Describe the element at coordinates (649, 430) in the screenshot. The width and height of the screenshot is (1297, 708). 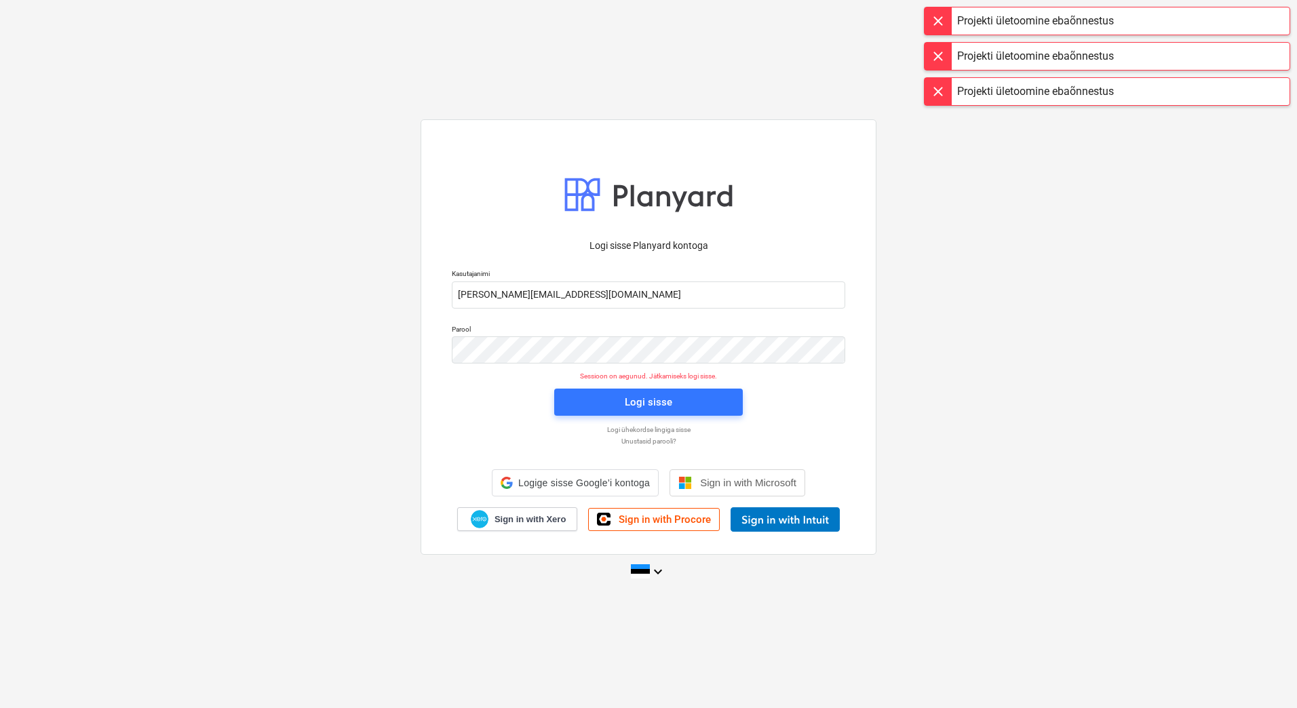
I see `p: Logi ühekordse lingiga sisse` at that location.